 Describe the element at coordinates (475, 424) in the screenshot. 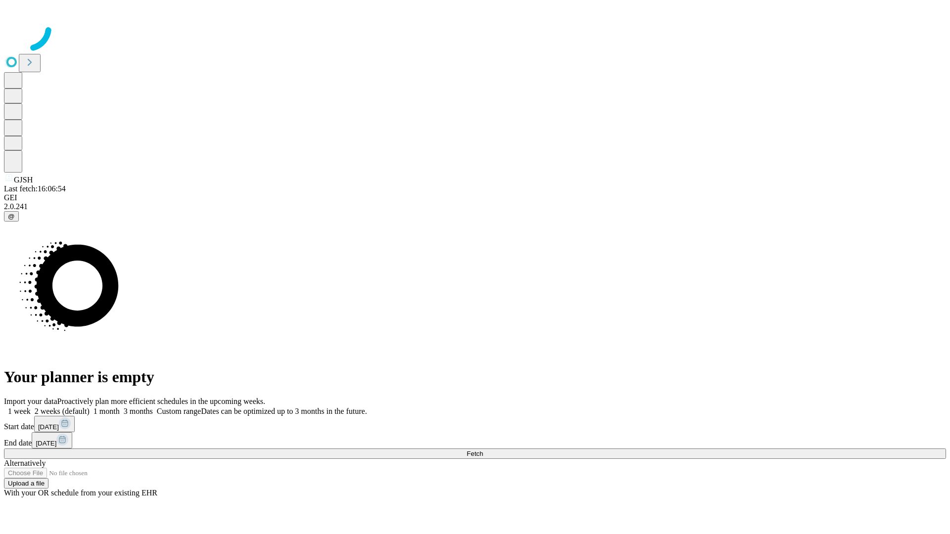

I see `div: Start date` at that location.